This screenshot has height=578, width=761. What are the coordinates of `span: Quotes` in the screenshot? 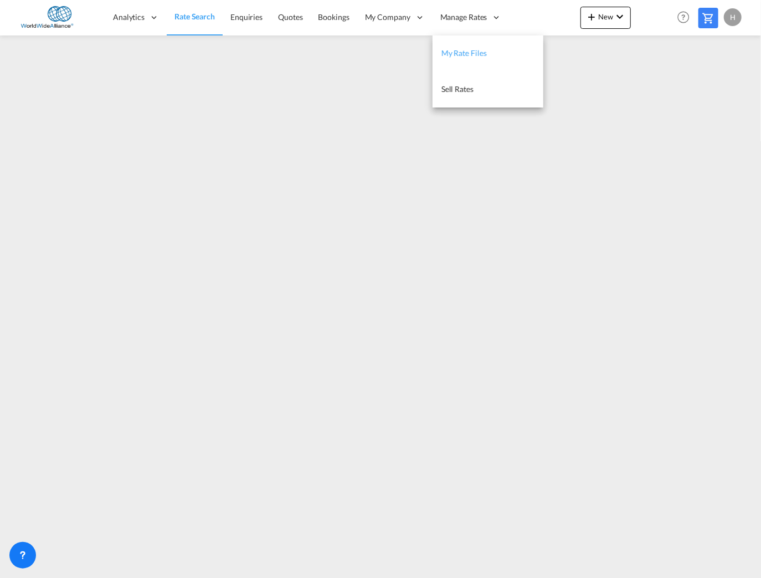 It's located at (290, 17).